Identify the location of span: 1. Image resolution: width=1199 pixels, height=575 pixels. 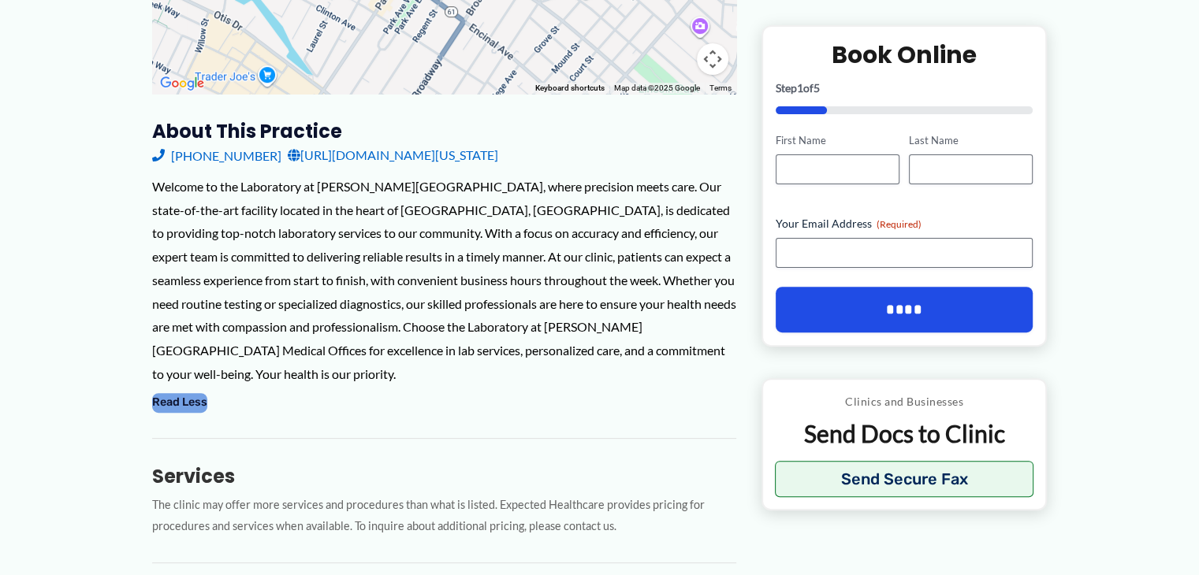
(800, 87).